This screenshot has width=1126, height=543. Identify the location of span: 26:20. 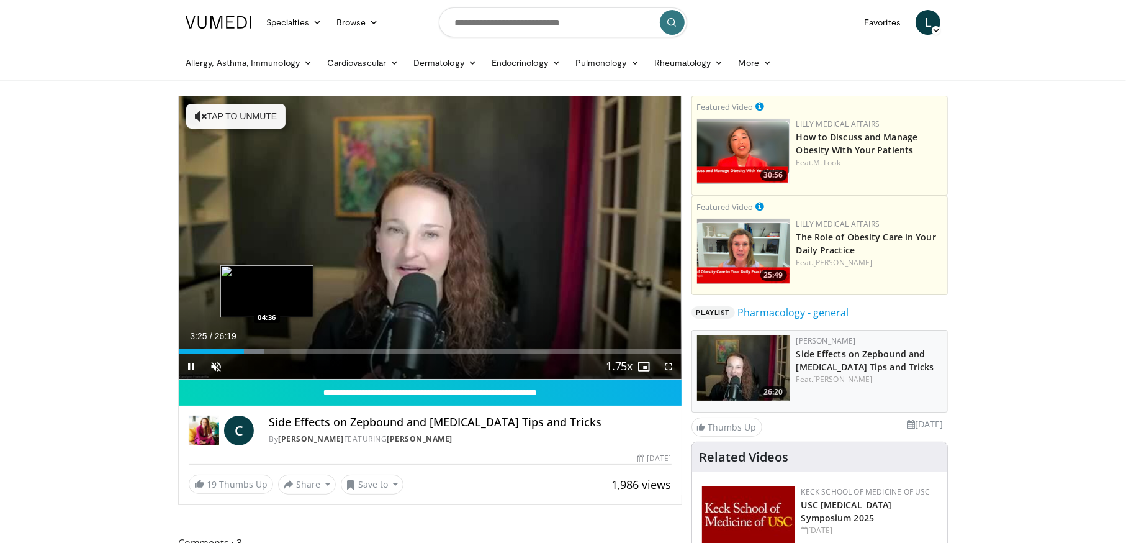
(774, 392).